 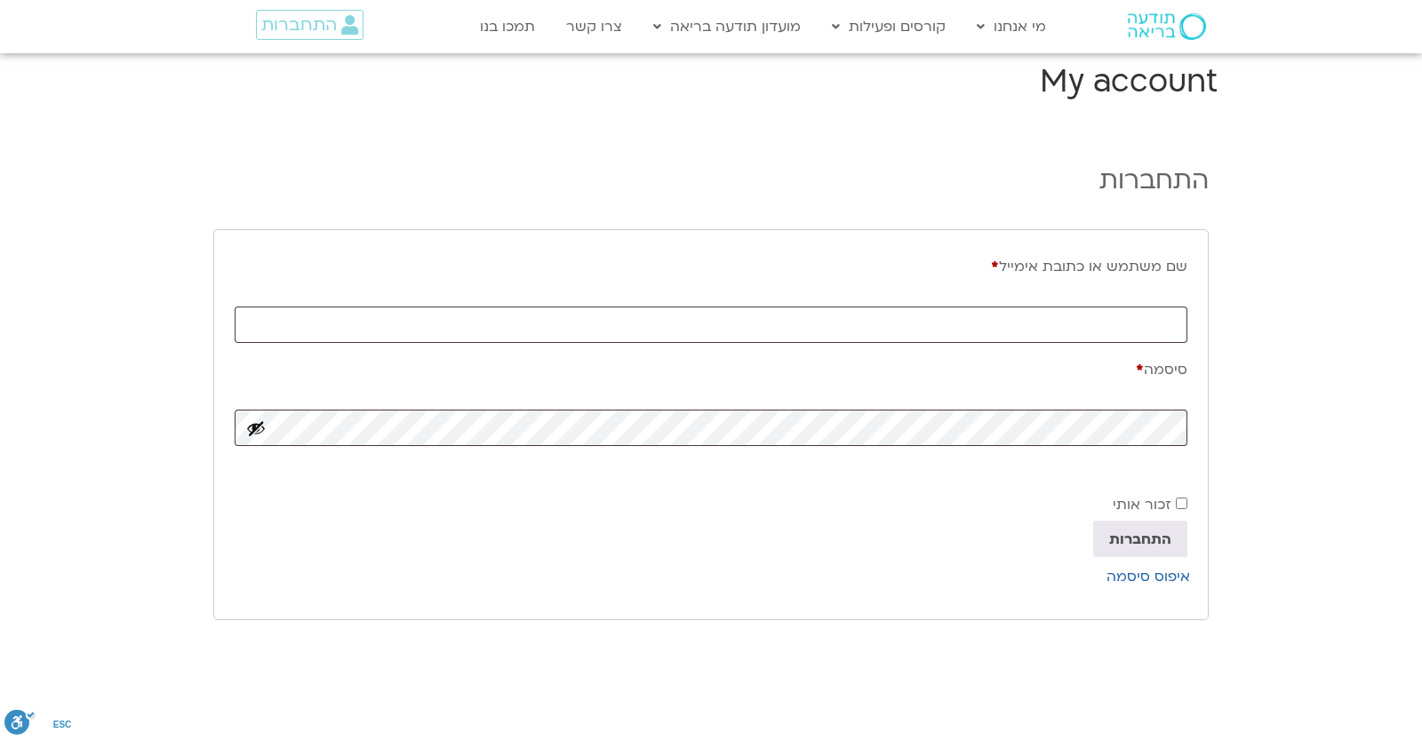 I want to click on a: צרו קשר, so click(x=594, y=27).